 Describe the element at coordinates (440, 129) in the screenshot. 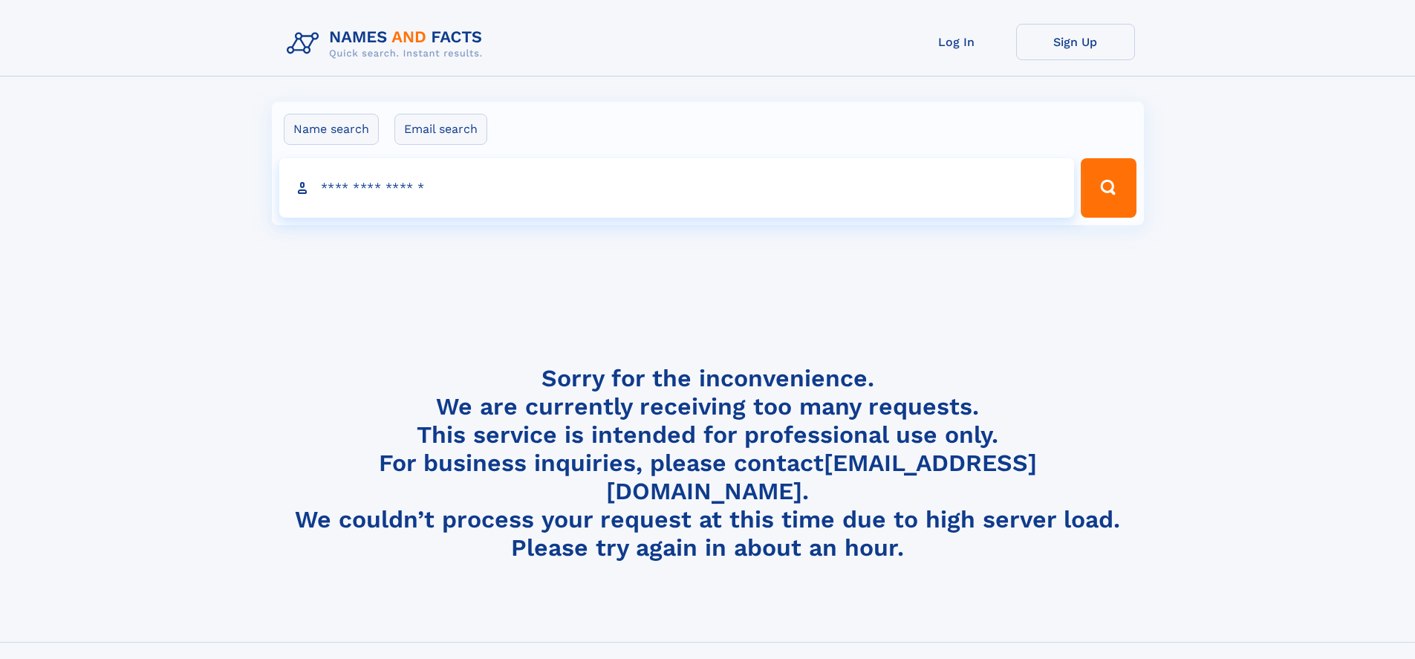

I see `label: Email search` at that location.